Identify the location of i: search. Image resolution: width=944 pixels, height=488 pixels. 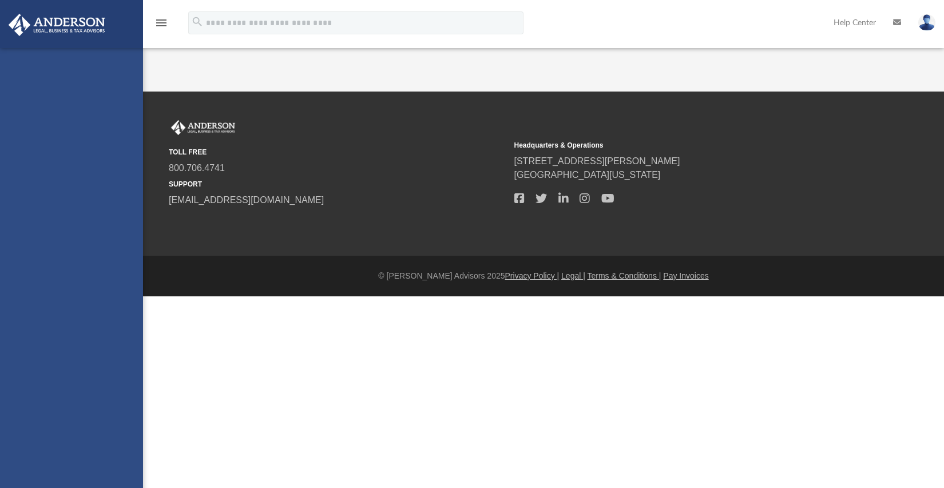
(197, 22).